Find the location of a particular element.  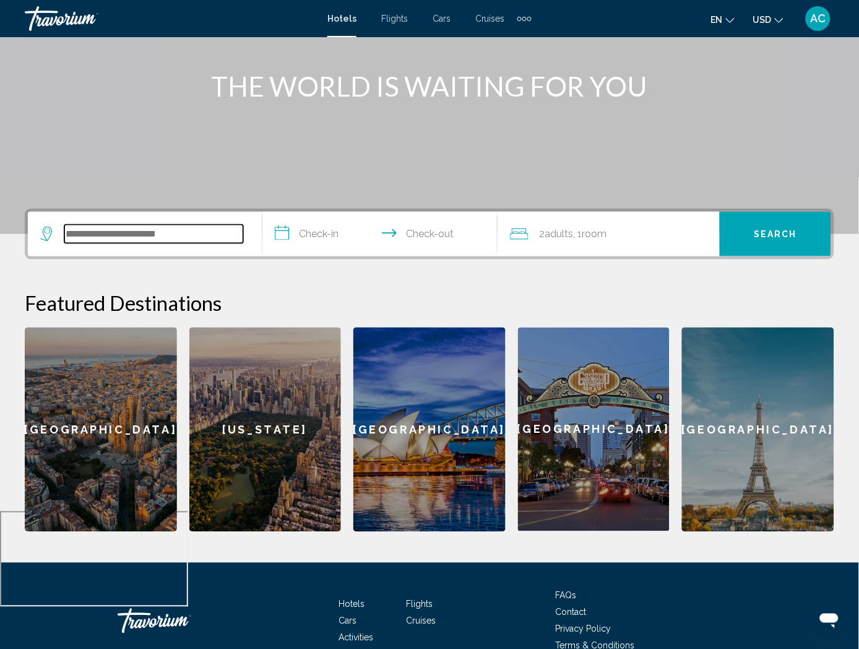

button: Check in and out dates is located at coordinates (379, 234).